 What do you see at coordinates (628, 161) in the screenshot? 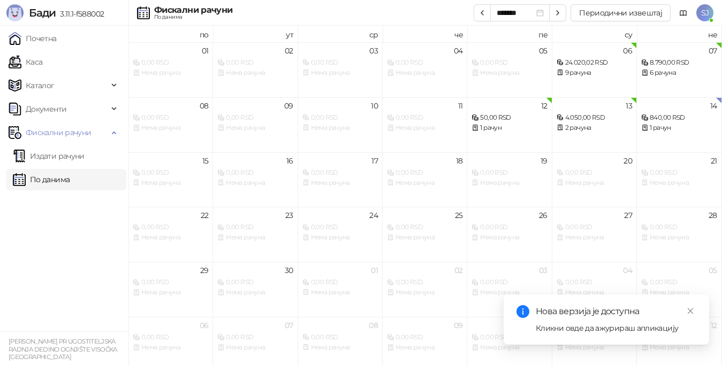
I see `div: 20` at bounding box center [628, 161].